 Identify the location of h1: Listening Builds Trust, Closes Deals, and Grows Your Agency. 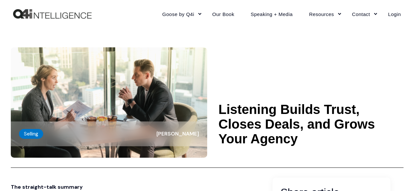
(311, 124).